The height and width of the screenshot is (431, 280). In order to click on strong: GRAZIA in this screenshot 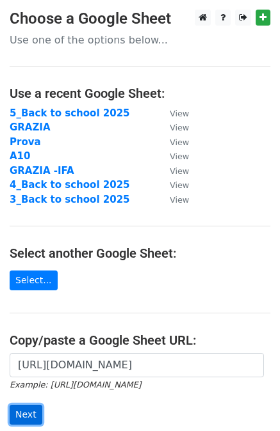, I will do `click(30, 127)`.